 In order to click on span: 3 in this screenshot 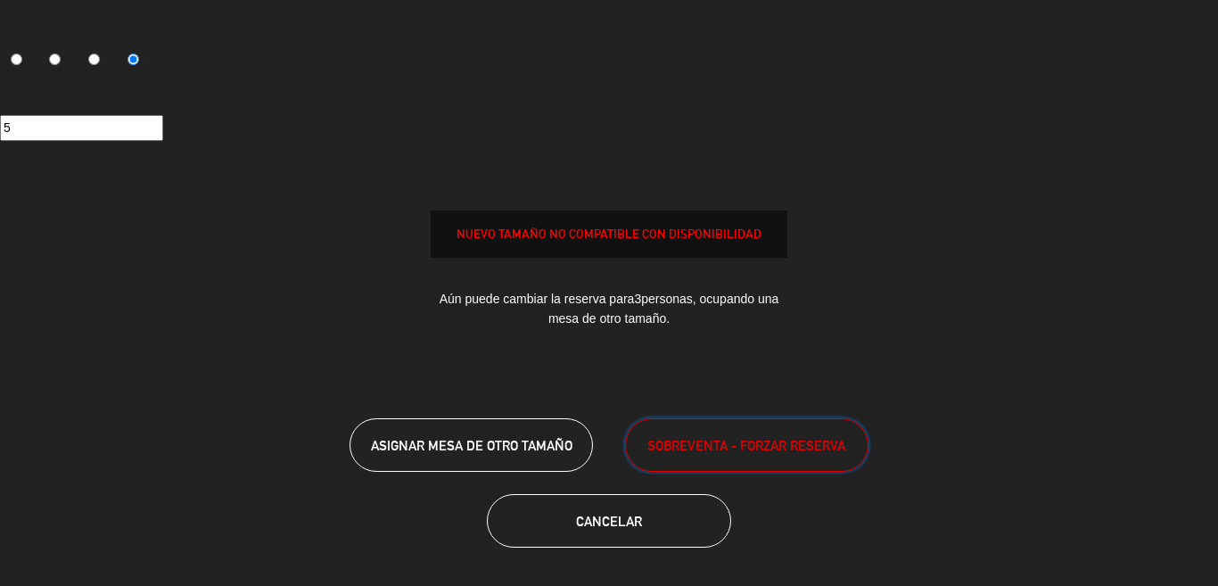, I will do `click(637, 299)`.